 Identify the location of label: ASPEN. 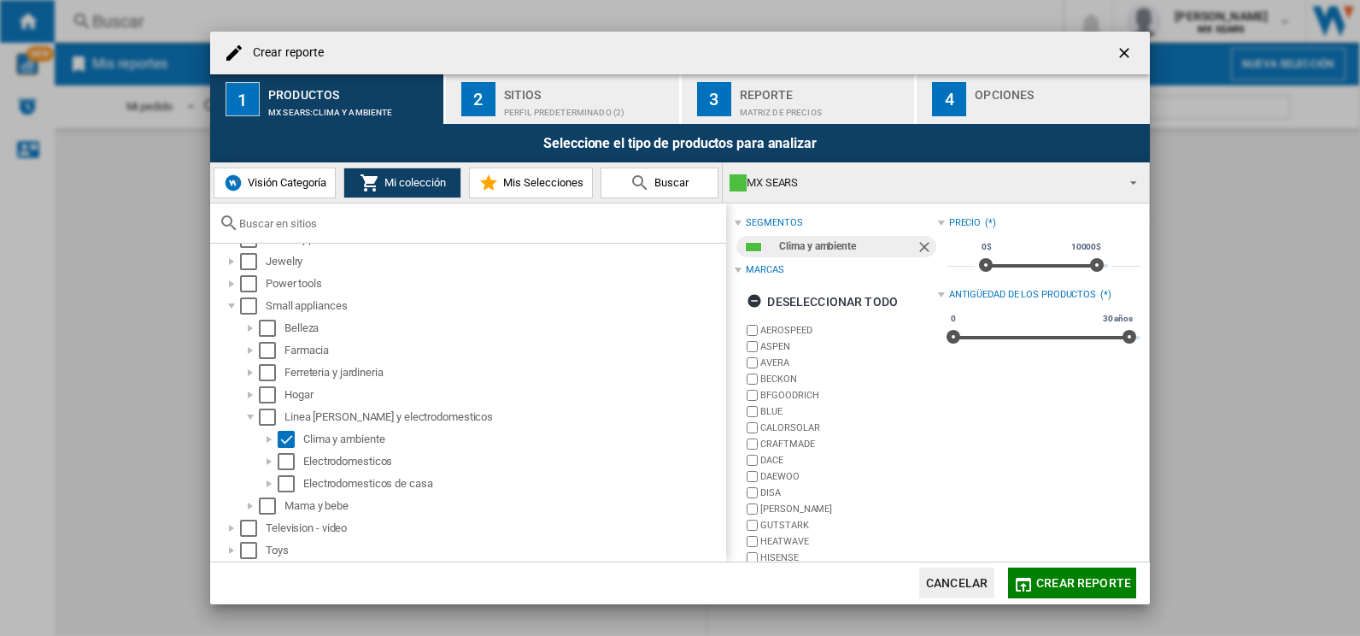
(848, 346).